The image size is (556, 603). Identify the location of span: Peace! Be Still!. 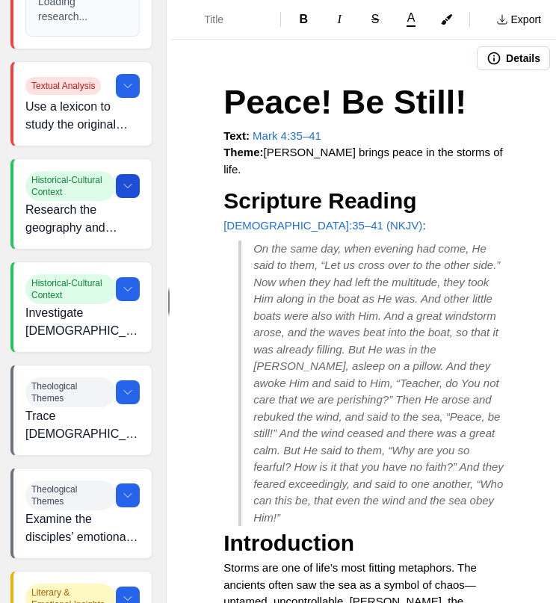
(345, 102).